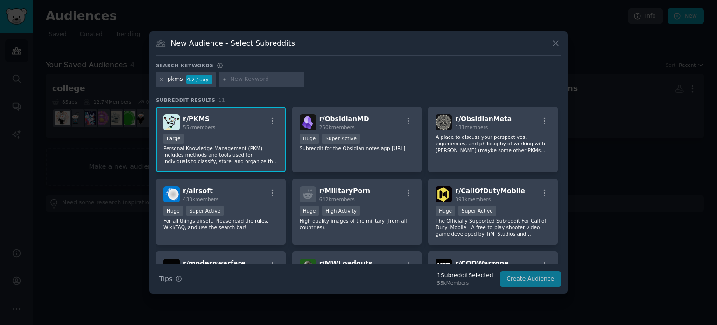 The width and height of the screenshot is (717, 325). What do you see at coordinates (357, 224) in the screenshot?
I see `p: High quality images of the military (from all countries).` at bounding box center [357, 224].